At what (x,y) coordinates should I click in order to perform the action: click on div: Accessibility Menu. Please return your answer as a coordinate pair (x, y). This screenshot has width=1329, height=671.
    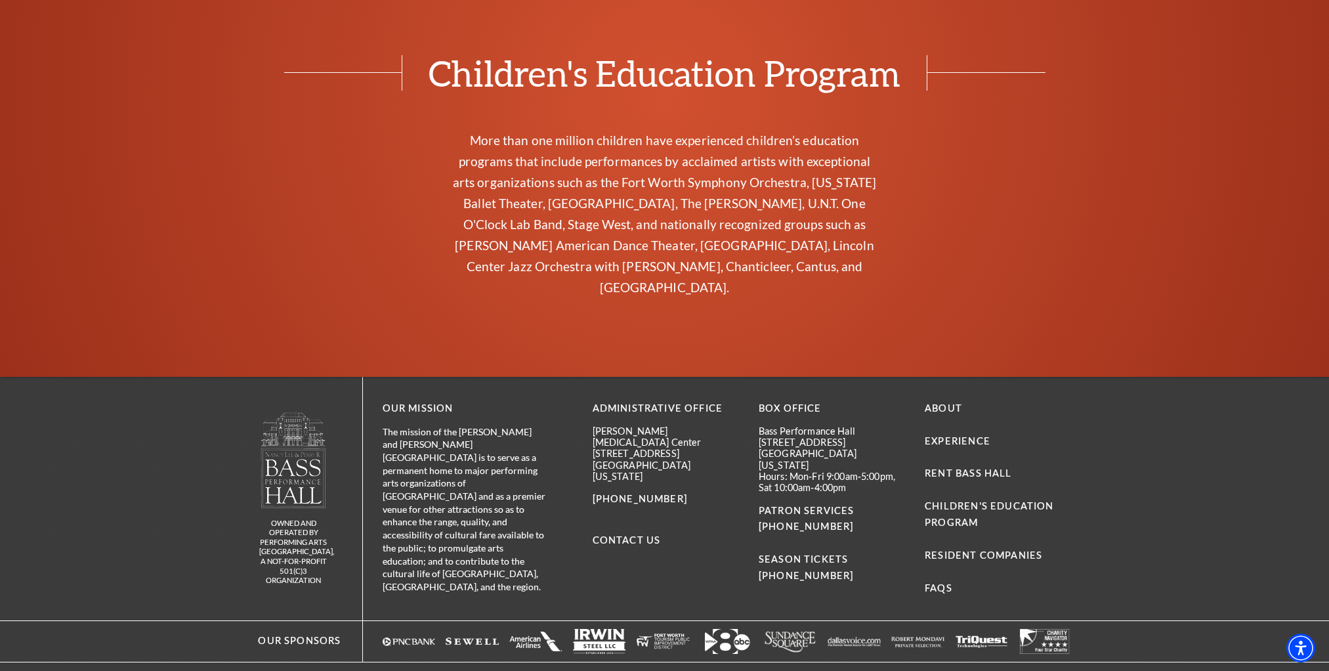
    Looking at the image, I should click on (1301, 648).